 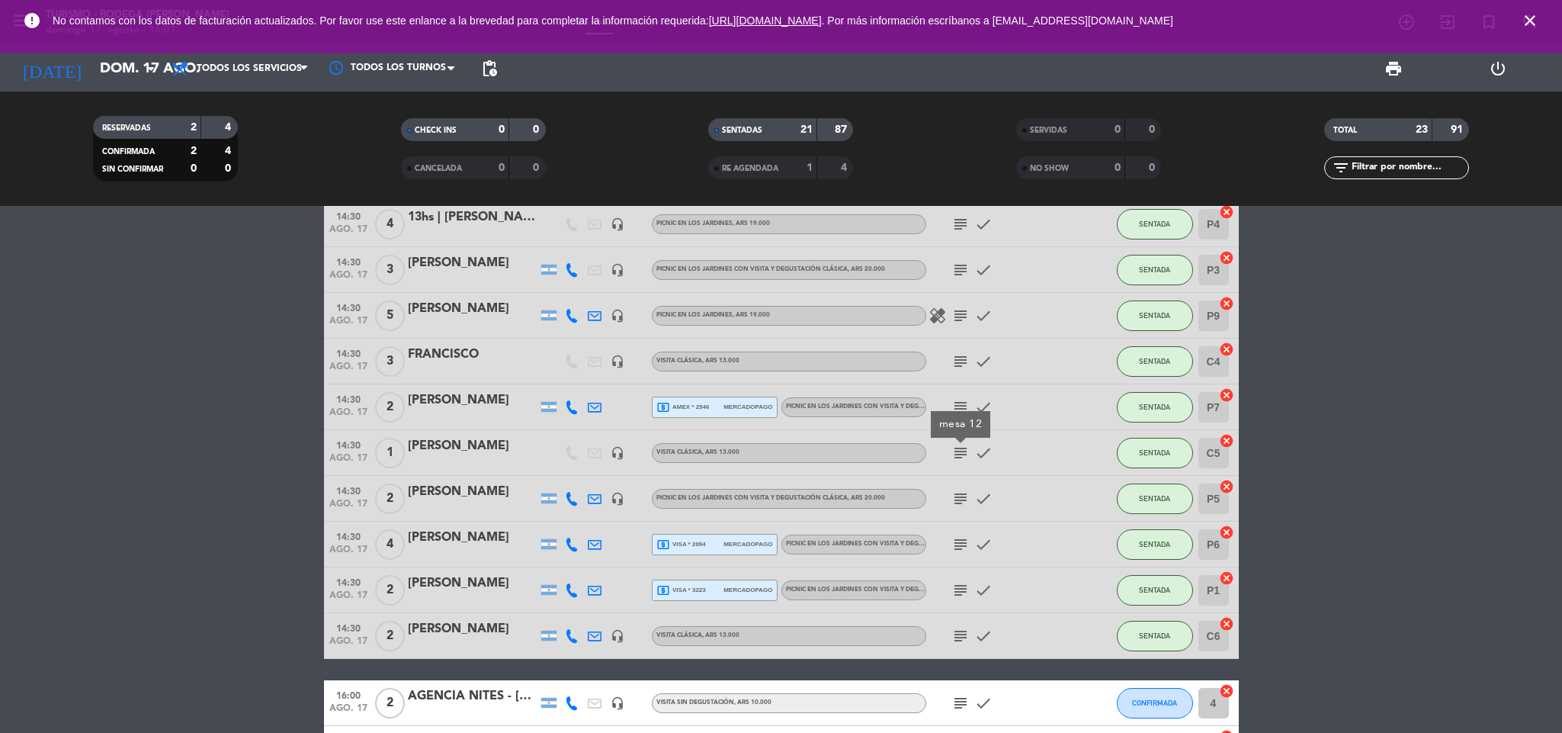 What do you see at coordinates (714, 702) in the screenshot?
I see `span: VISITA SIN DEGUSTACIÓN` at bounding box center [714, 702].